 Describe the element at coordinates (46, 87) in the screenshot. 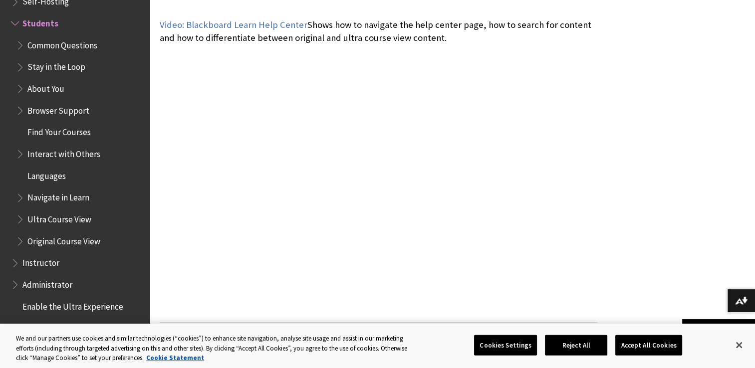

I see `span: About You` at that location.